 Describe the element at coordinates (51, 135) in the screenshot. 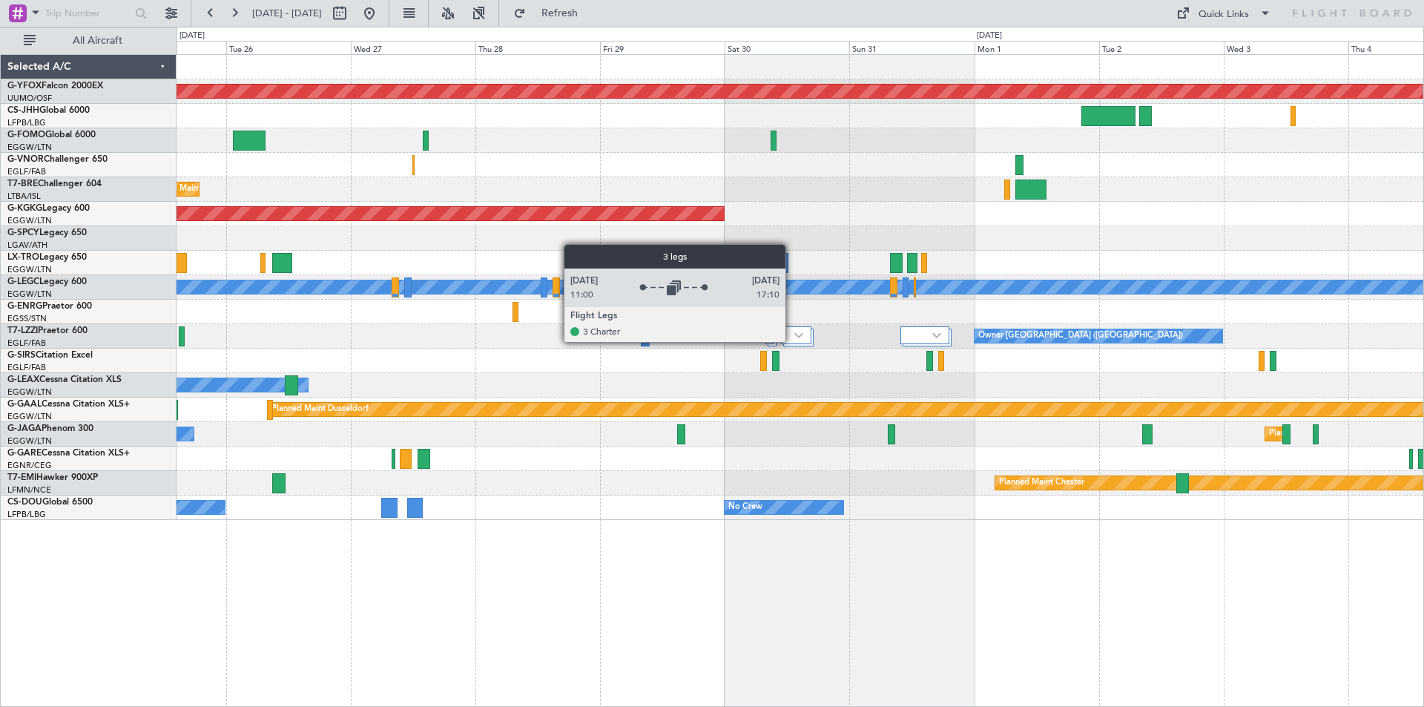

I see `a: G-FOMOGlobal 6000` at that location.